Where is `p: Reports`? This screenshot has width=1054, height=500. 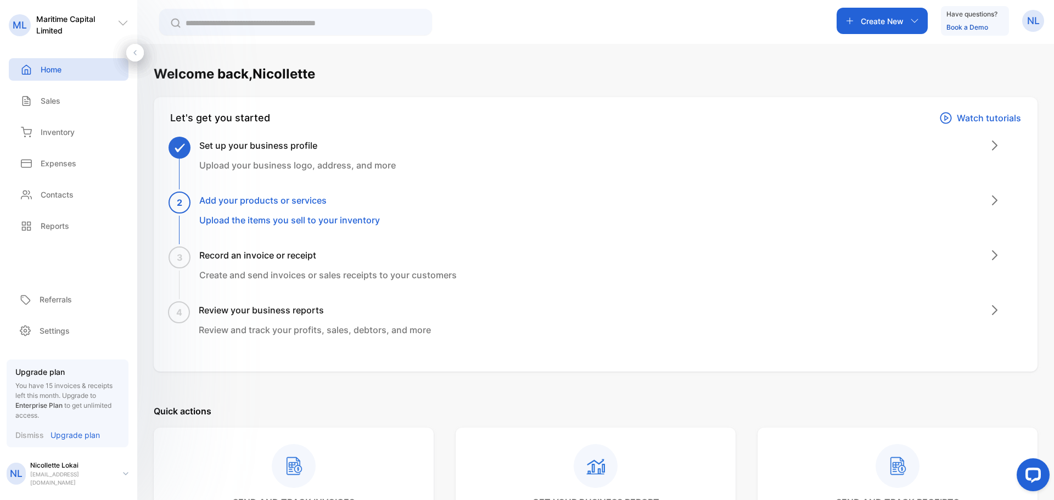
p: Reports is located at coordinates (55, 226).